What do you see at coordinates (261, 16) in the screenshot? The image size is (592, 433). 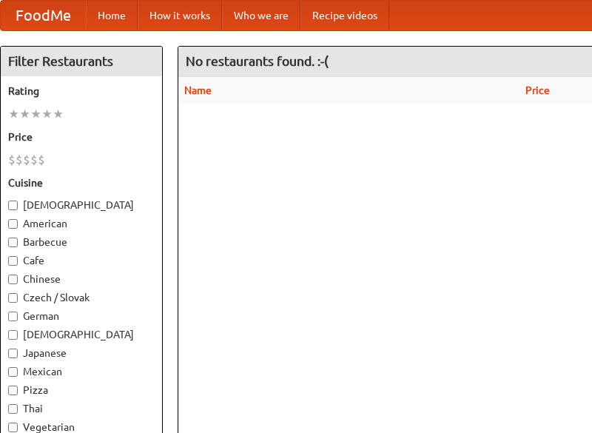 I see `a: Who we are` at bounding box center [261, 16].